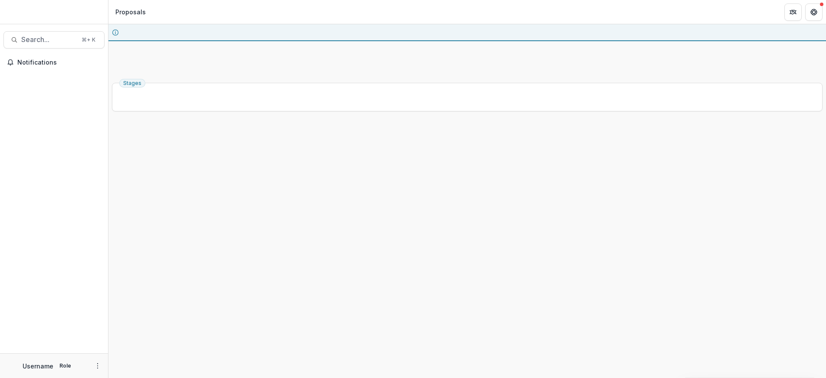 Image resolution: width=826 pixels, height=378 pixels. I want to click on p: Role, so click(65, 366).